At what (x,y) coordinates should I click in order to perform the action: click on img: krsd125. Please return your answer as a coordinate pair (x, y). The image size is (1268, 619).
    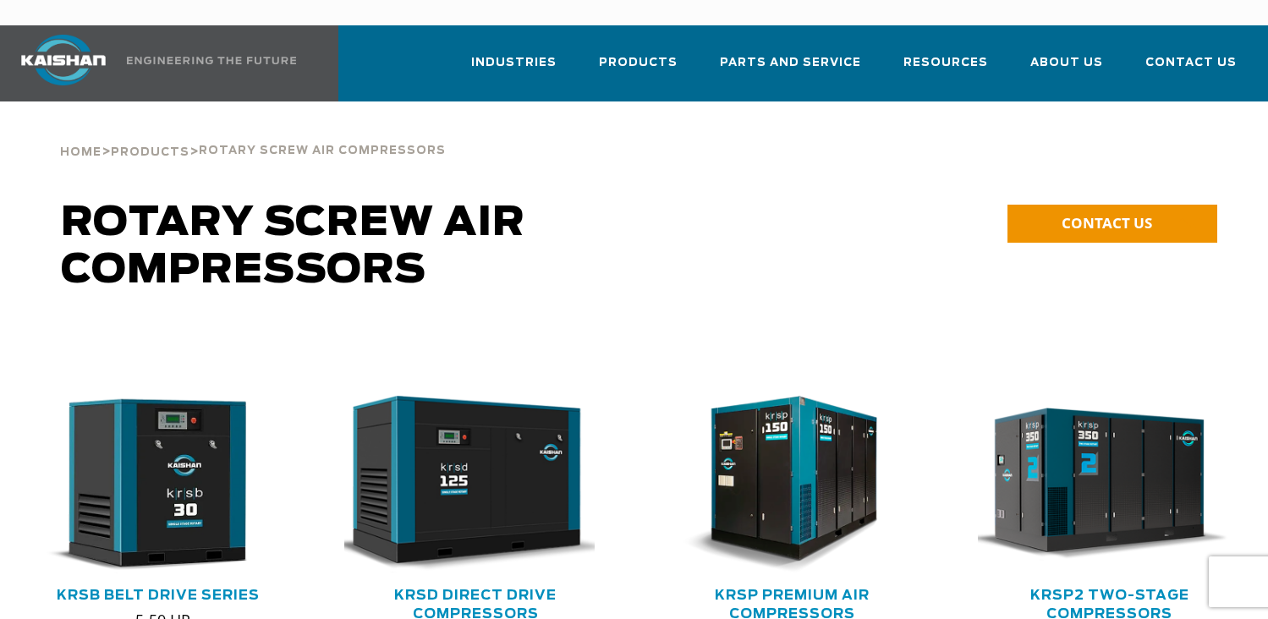
    Looking at the image, I should click on (463, 485).